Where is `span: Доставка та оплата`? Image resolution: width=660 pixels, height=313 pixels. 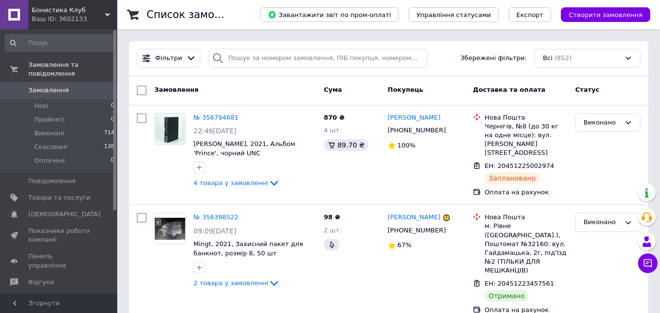 span: Доставка та оплата is located at coordinates (509, 89).